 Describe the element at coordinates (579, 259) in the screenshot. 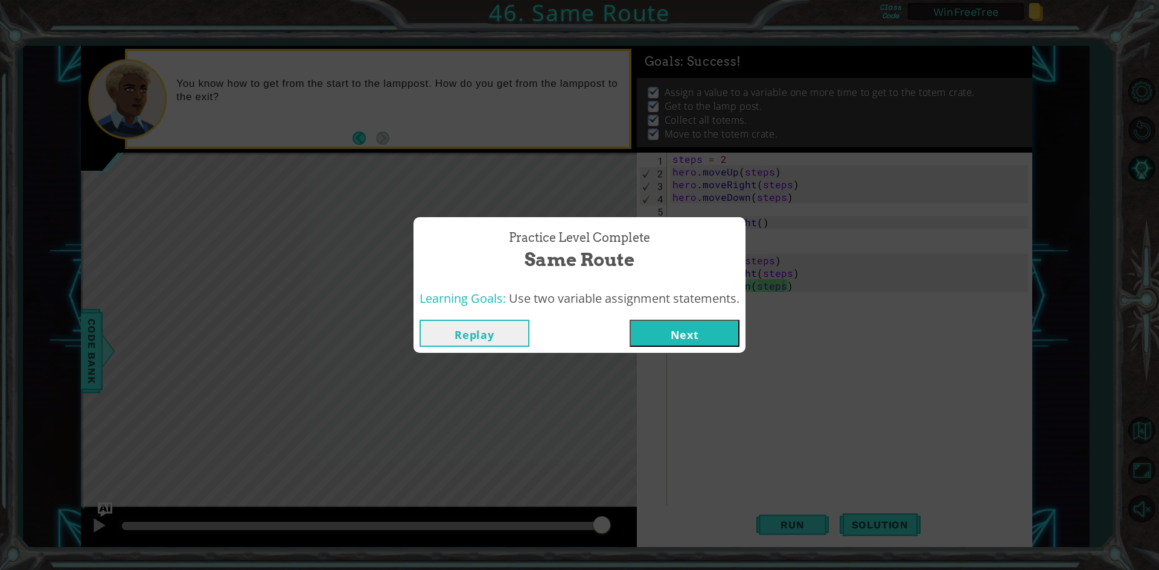

I see `span: Same Route` at that location.